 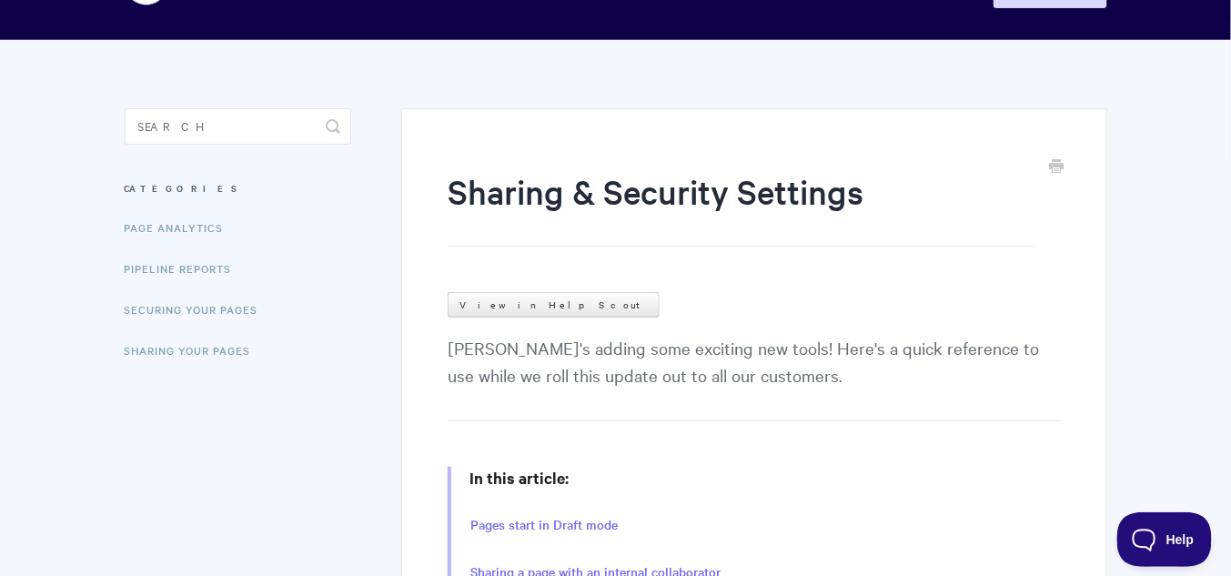 What do you see at coordinates (1057, 167) in the screenshot?
I see `a: Print this Article` at bounding box center [1057, 167].